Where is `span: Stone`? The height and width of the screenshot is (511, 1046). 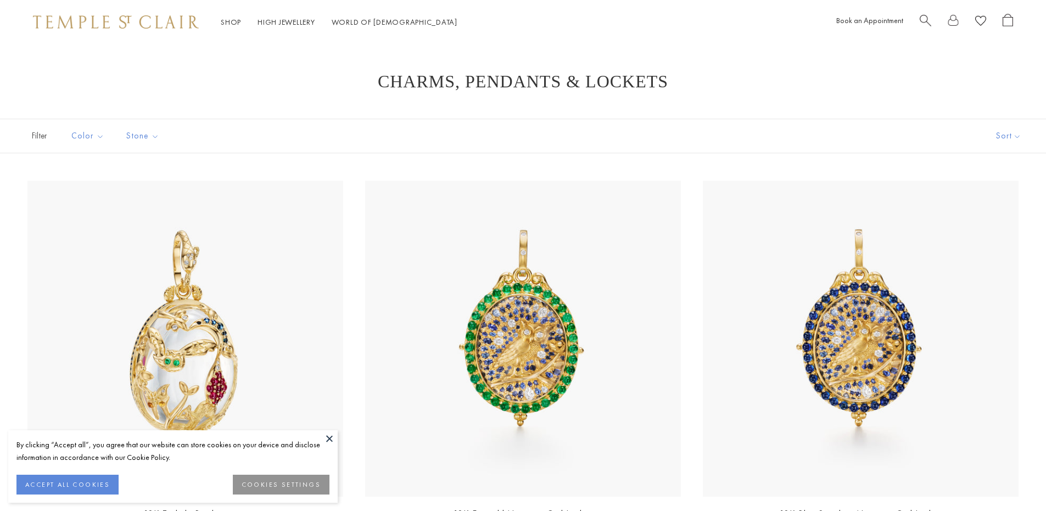 span: Stone is located at coordinates (144, 136).